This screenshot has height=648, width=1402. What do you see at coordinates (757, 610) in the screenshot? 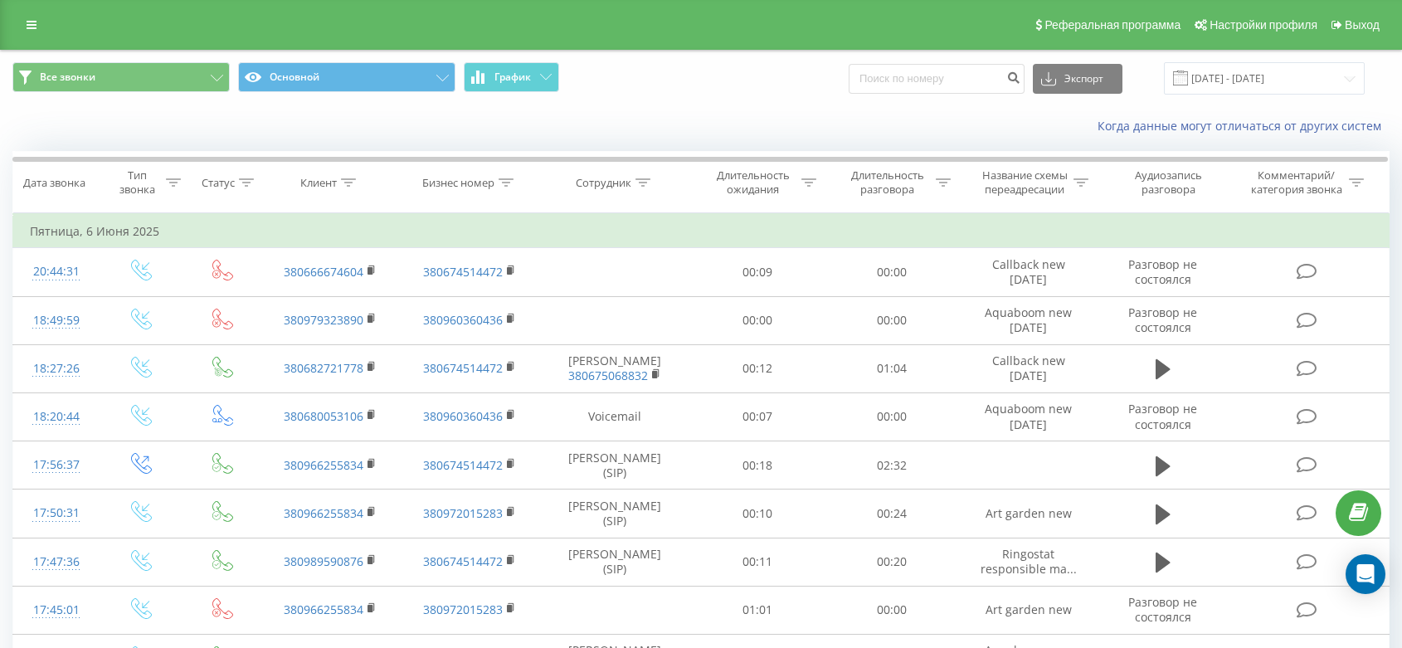
I see `td: 01:01` at bounding box center [757, 610].